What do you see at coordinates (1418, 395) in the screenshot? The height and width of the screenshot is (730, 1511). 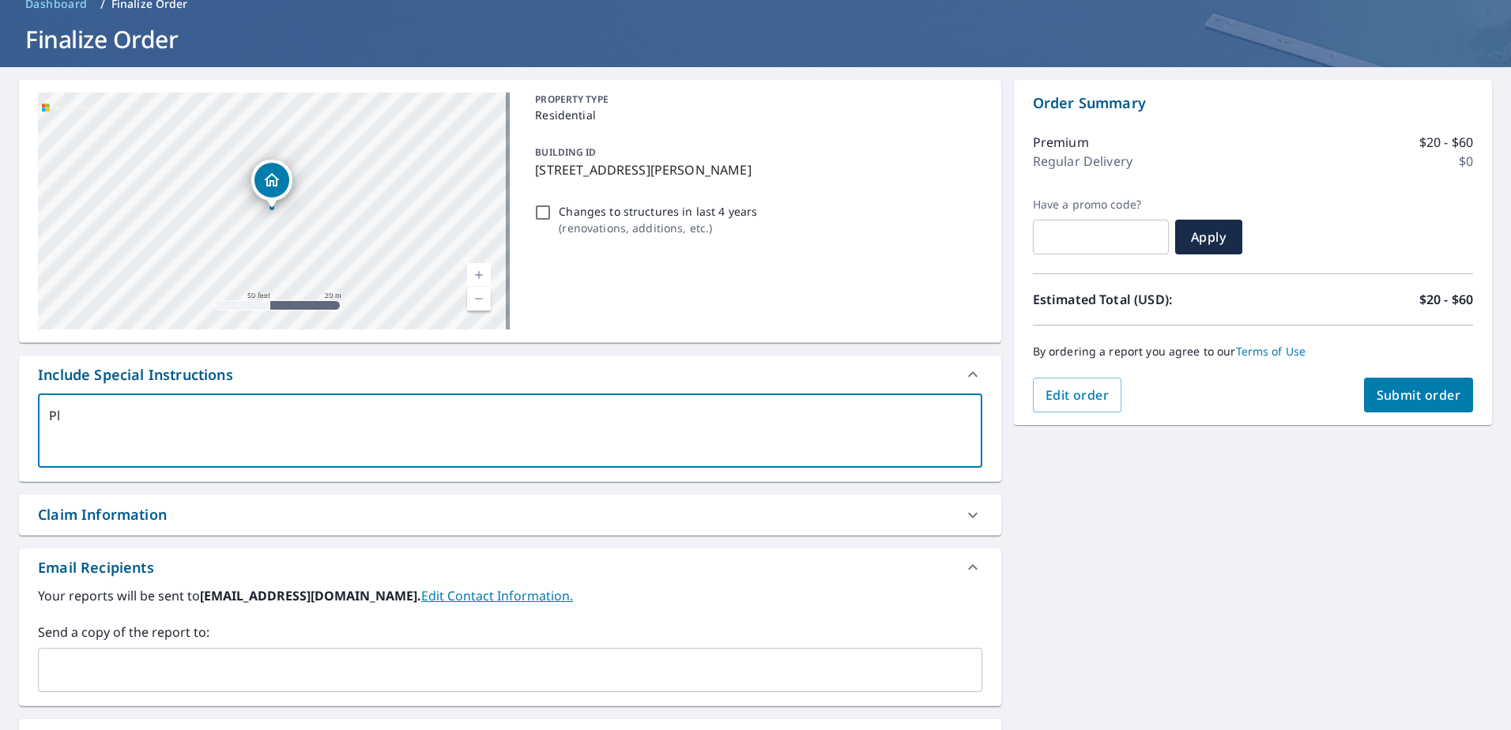 I see `span: Submit order` at bounding box center [1418, 395].